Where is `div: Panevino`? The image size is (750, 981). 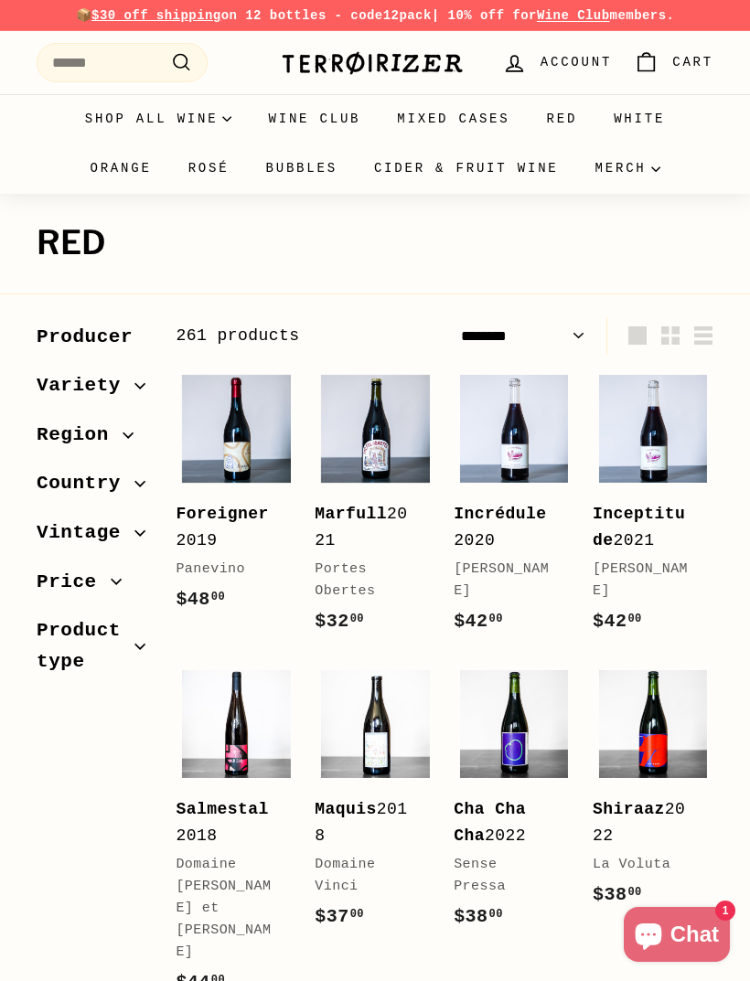
div: Panevino is located at coordinates (227, 570).